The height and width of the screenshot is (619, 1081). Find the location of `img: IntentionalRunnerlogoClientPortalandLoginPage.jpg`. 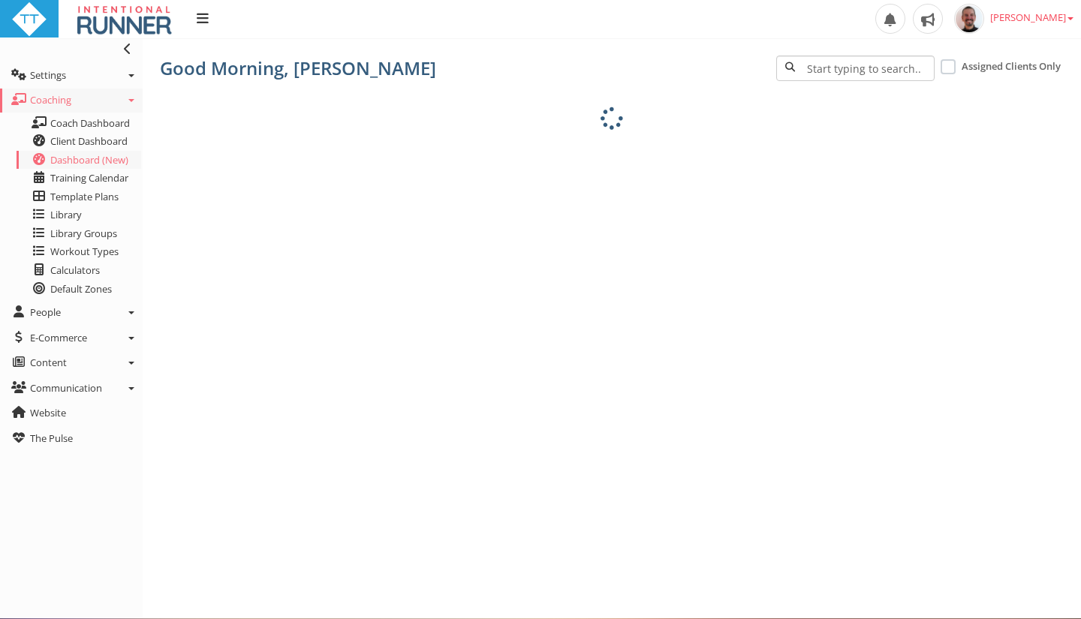

img: IntentionalRunnerlogoClientPortalandLoginPage.jpg is located at coordinates (124, 20).